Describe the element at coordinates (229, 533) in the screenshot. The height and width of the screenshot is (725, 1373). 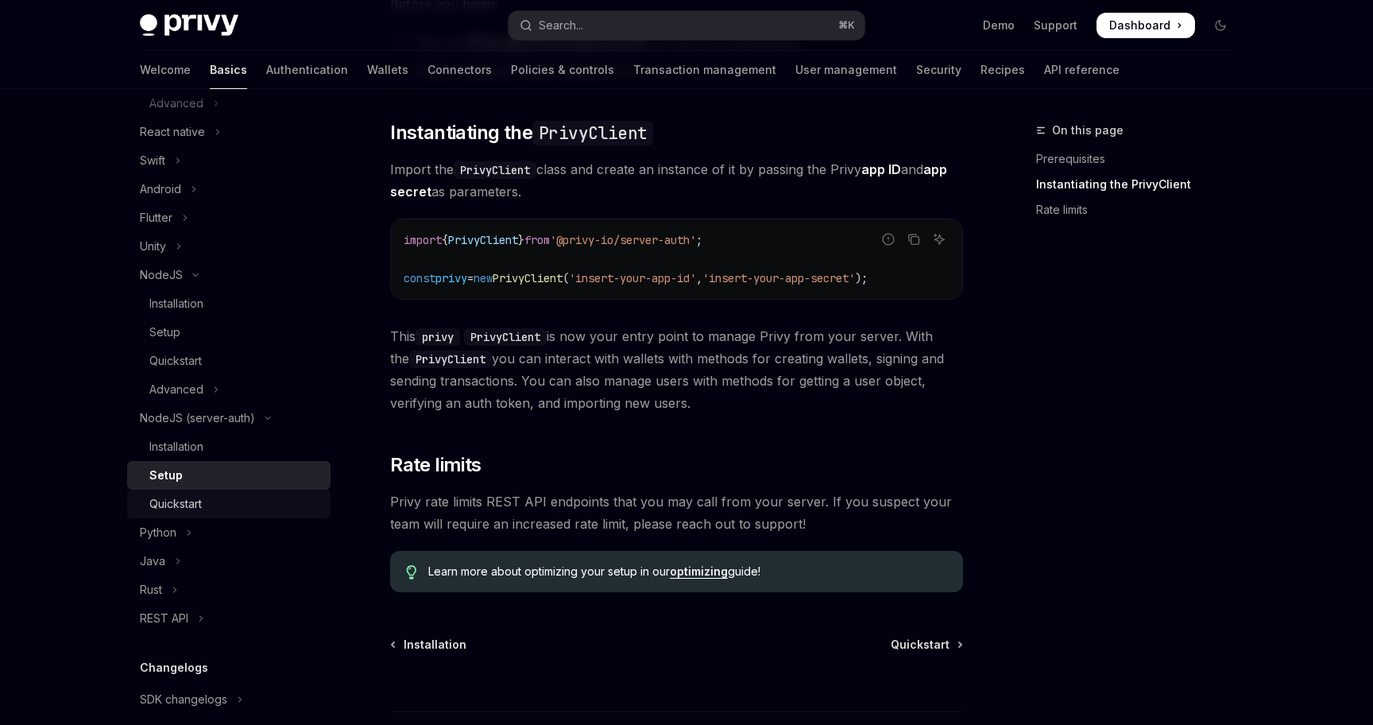
I see `button: Toggle Python section` at that location.